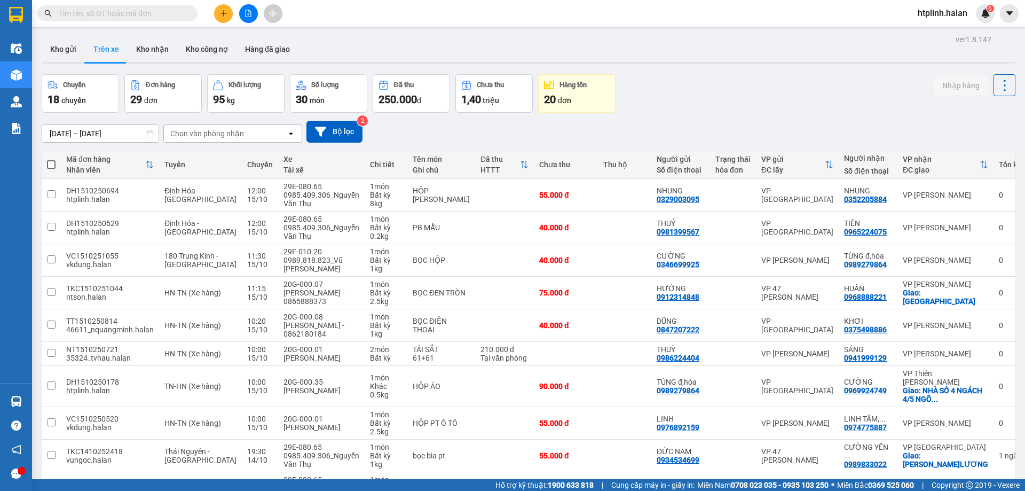  Describe the element at coordinates (260, 191) in the screenshot. I see `div: 12:00` at that location.